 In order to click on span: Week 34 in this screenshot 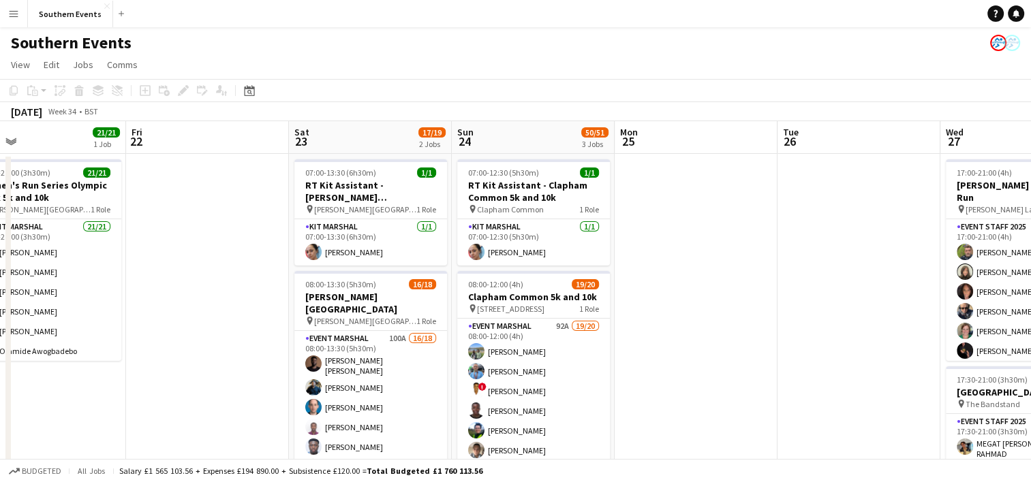, I will do `click(62, 111)`.